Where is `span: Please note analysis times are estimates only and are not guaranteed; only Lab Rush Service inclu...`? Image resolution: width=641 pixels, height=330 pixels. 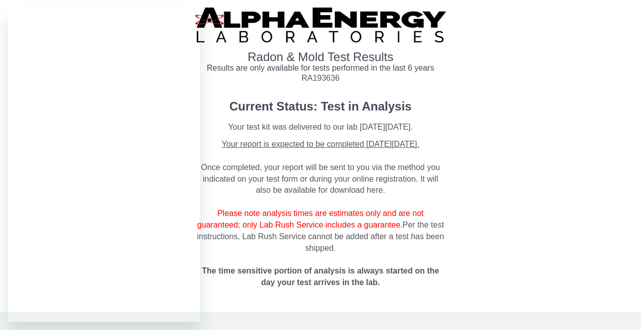
span: Please note analysis times are estimates only and are not guaranteed; only Lab Rush Service inclu... is located at coordinates (314, 228).